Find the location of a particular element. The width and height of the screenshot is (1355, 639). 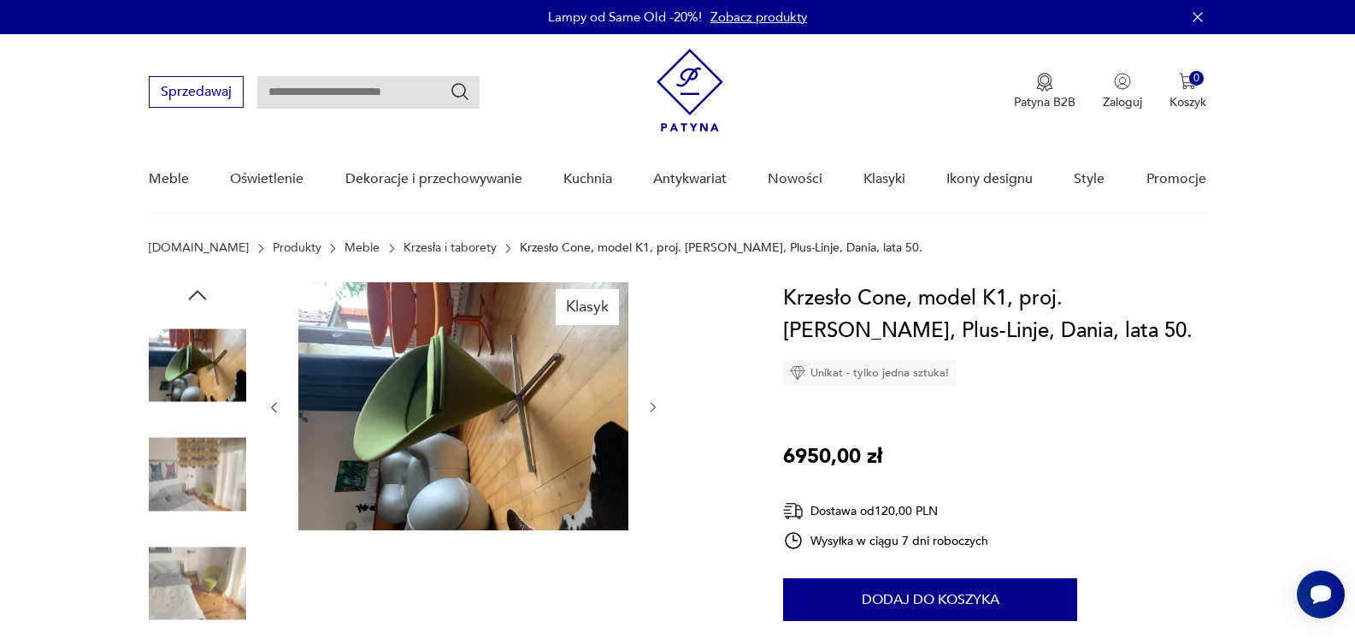

button: Dodaj do koszyka is located at coordinates (930, 599).